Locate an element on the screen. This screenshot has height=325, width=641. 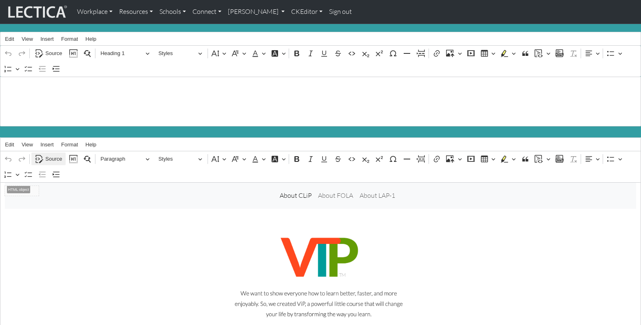
a: Resources is located at coordinates (136, 12).